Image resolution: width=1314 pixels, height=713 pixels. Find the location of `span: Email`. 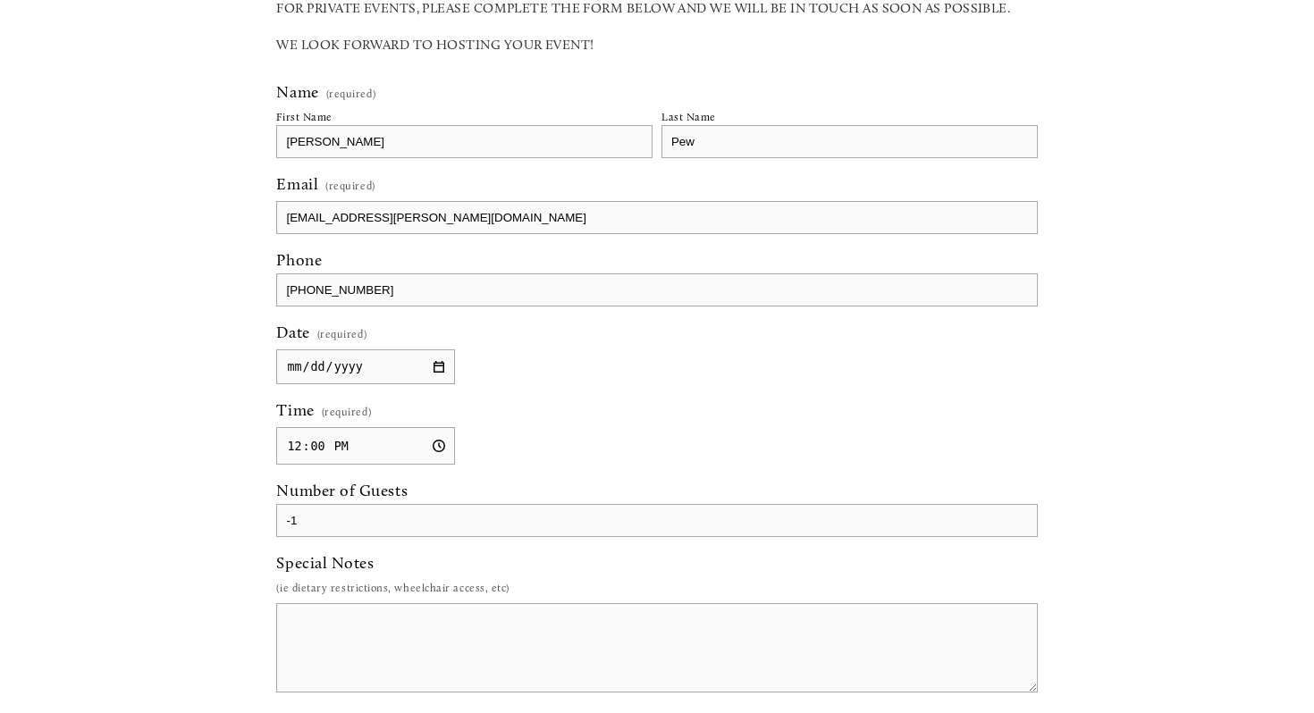

span: Email is located at coordinates (297, 184).